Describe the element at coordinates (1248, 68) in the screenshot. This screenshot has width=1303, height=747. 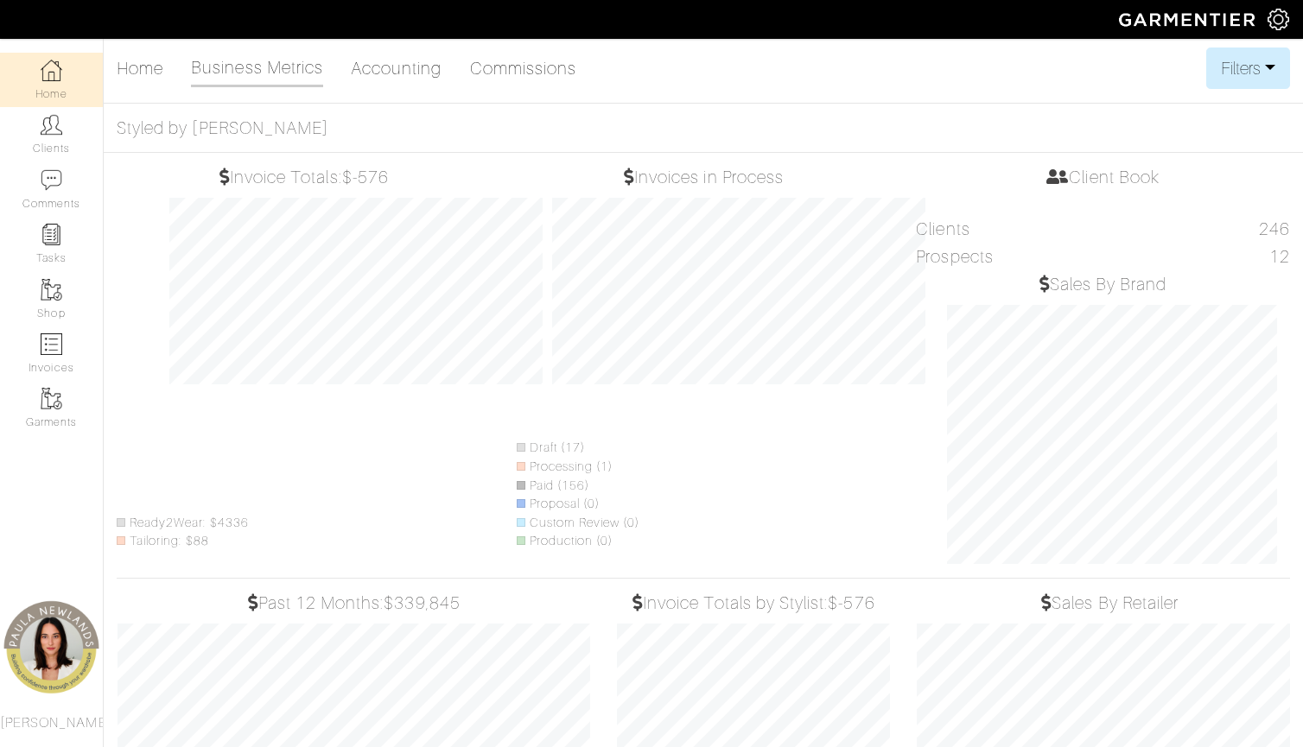
I see `button: Filters` at that location.